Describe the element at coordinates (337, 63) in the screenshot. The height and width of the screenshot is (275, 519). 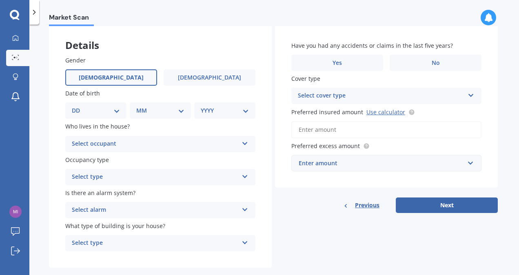
I see `span: Yes` at that location.